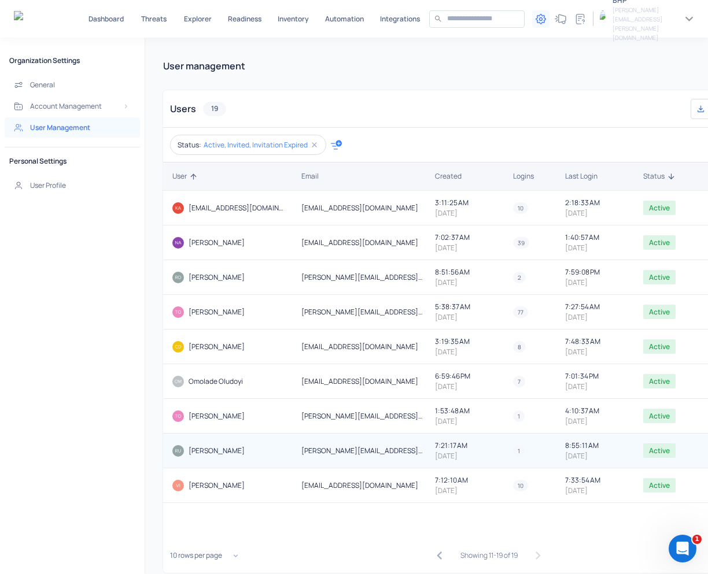 This screenshot has height=574, width=708. What do you see at coordinates (400, 19) in the screenshot?
I see `a: Integrations` at bounding box center [400, 19].